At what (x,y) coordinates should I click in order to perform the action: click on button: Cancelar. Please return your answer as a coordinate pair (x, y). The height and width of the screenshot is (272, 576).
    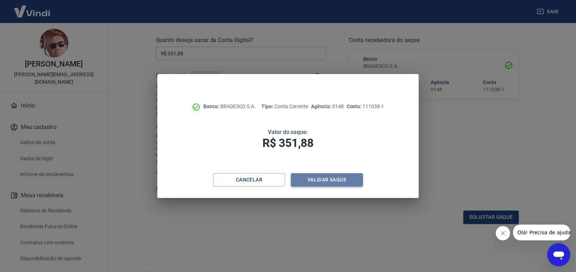
    Looking at the image, I should click on (249, 180).